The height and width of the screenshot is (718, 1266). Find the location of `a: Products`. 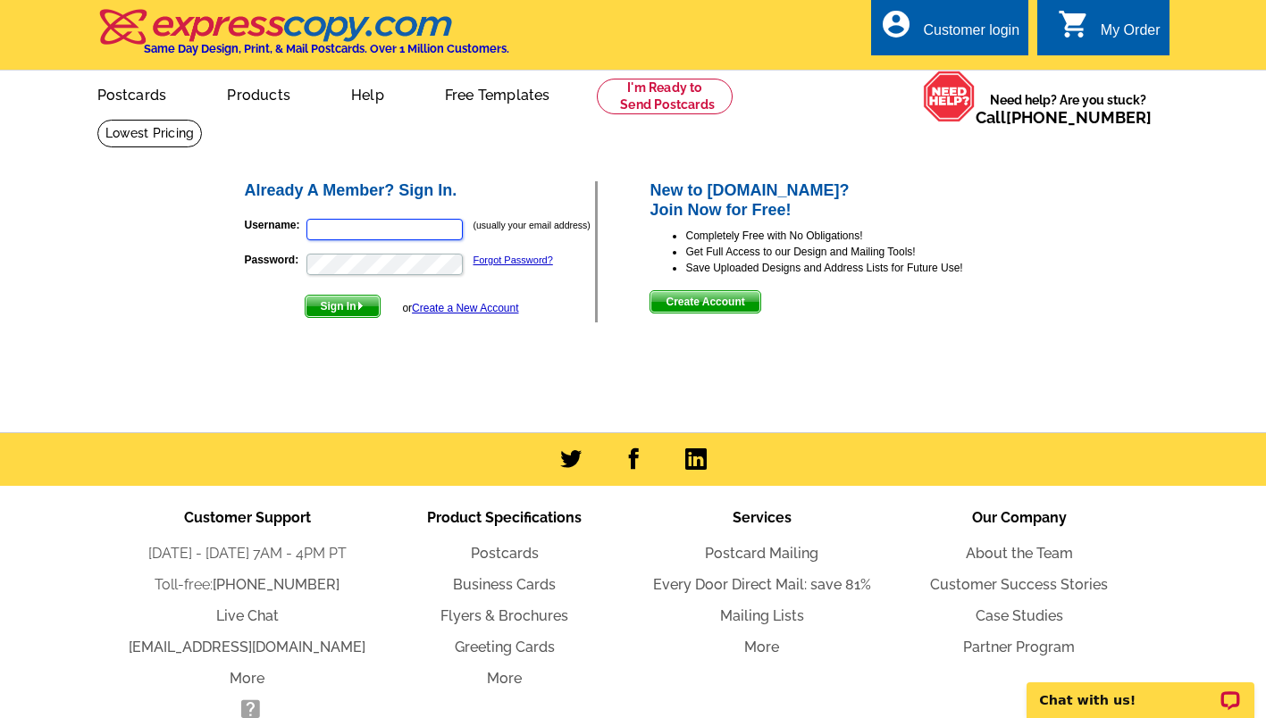

a: Products is located at coordinates (258, 93).